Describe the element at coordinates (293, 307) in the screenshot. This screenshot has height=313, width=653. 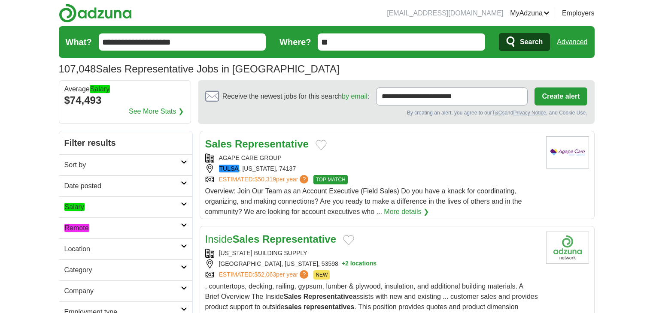
I see `strong: sales` at that location.